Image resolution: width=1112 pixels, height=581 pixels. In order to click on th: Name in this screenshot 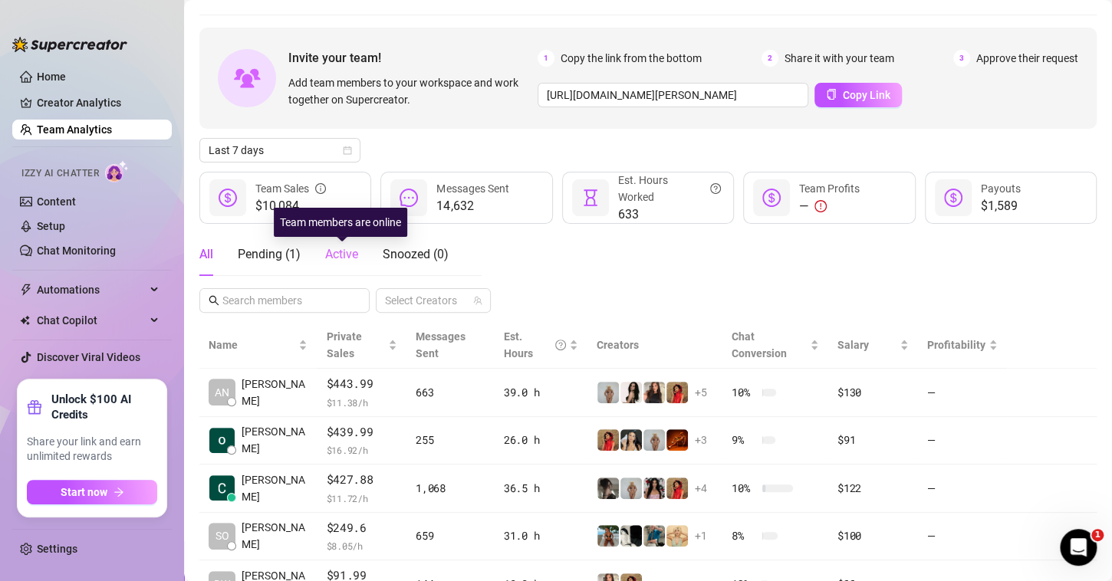, I will do `click(258, 345)`.